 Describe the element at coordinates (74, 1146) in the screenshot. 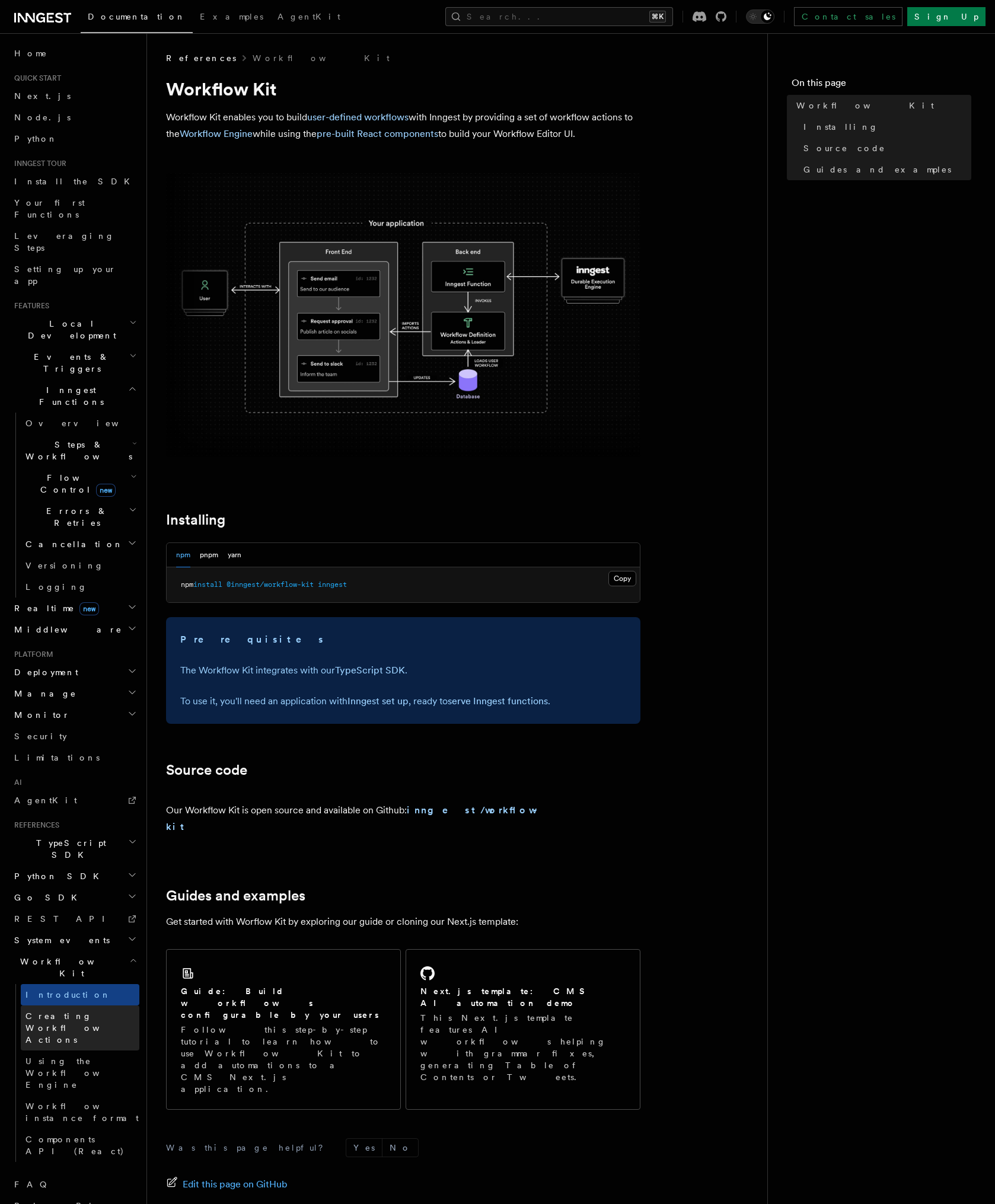

I see `span: Components API (React)` at that location.